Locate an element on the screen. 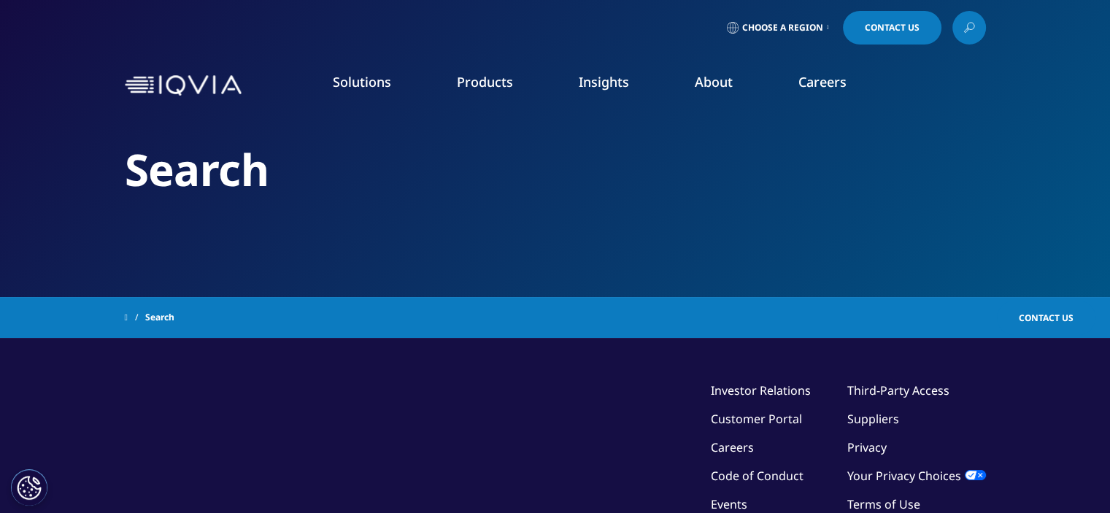  a: Code of Conduct is located at coordinates (756, 476).